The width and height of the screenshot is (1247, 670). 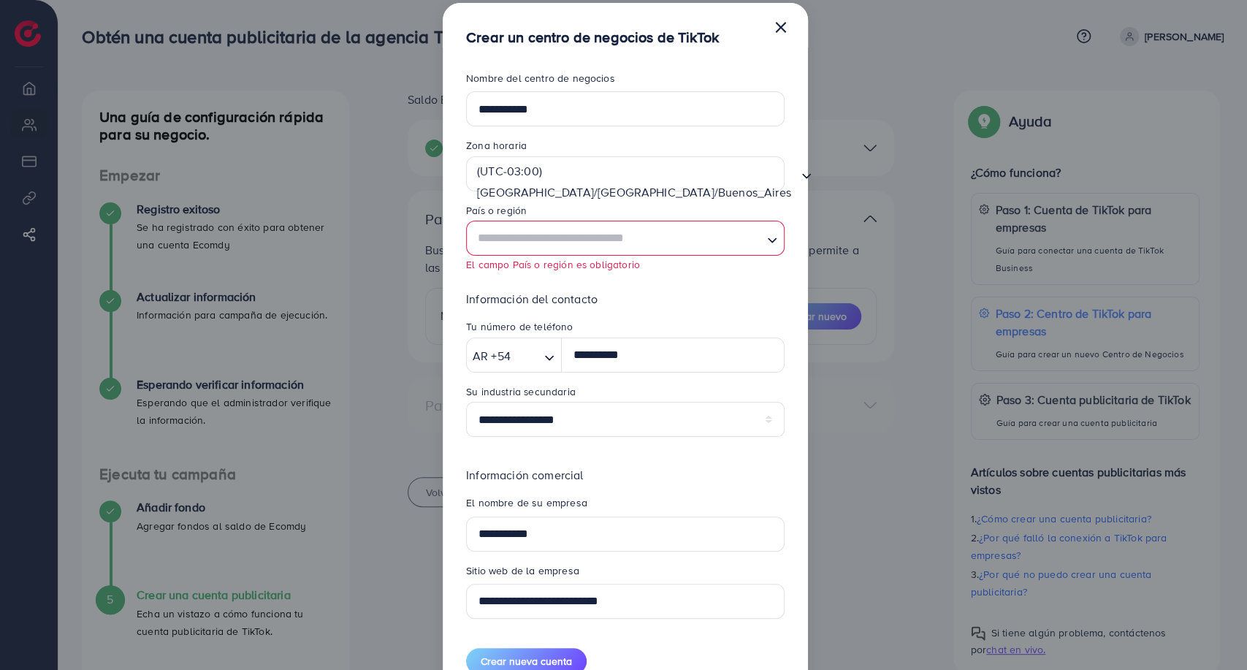 What do you see at coordinates (540, 78) in the screenshot?
I see `font: Nombre del centro de negocios` at bounding box center [540, 78].